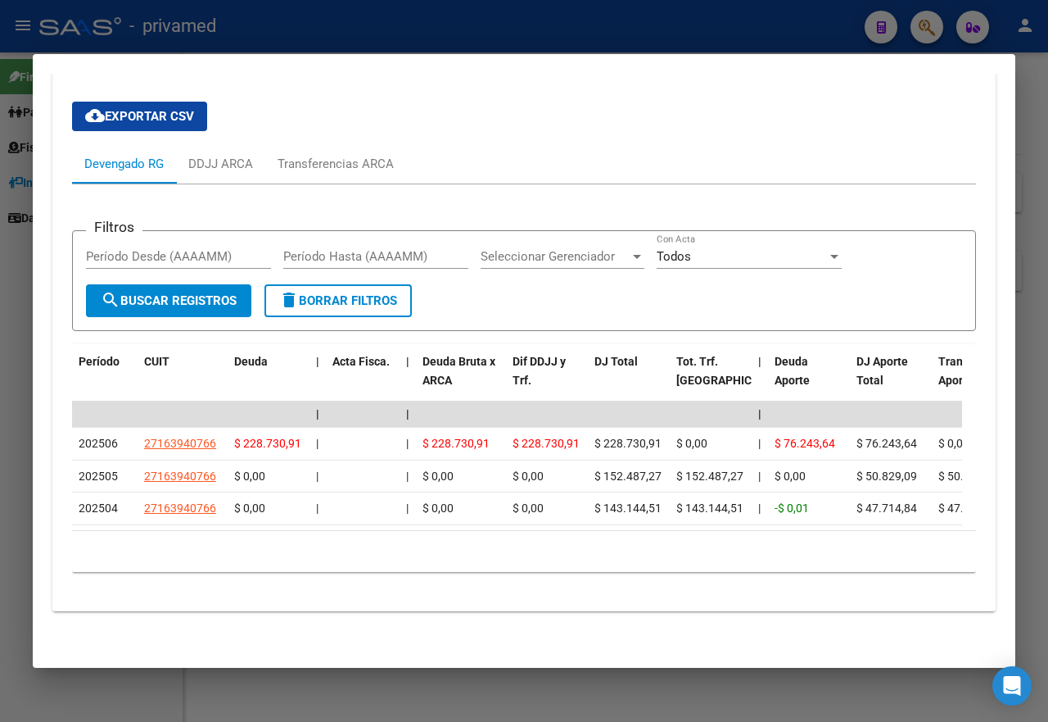 This screenshot has height=722, width=1048. I want to click on datatable-header-cell: Deuda Bruta x ARCA, so click(461, 380).